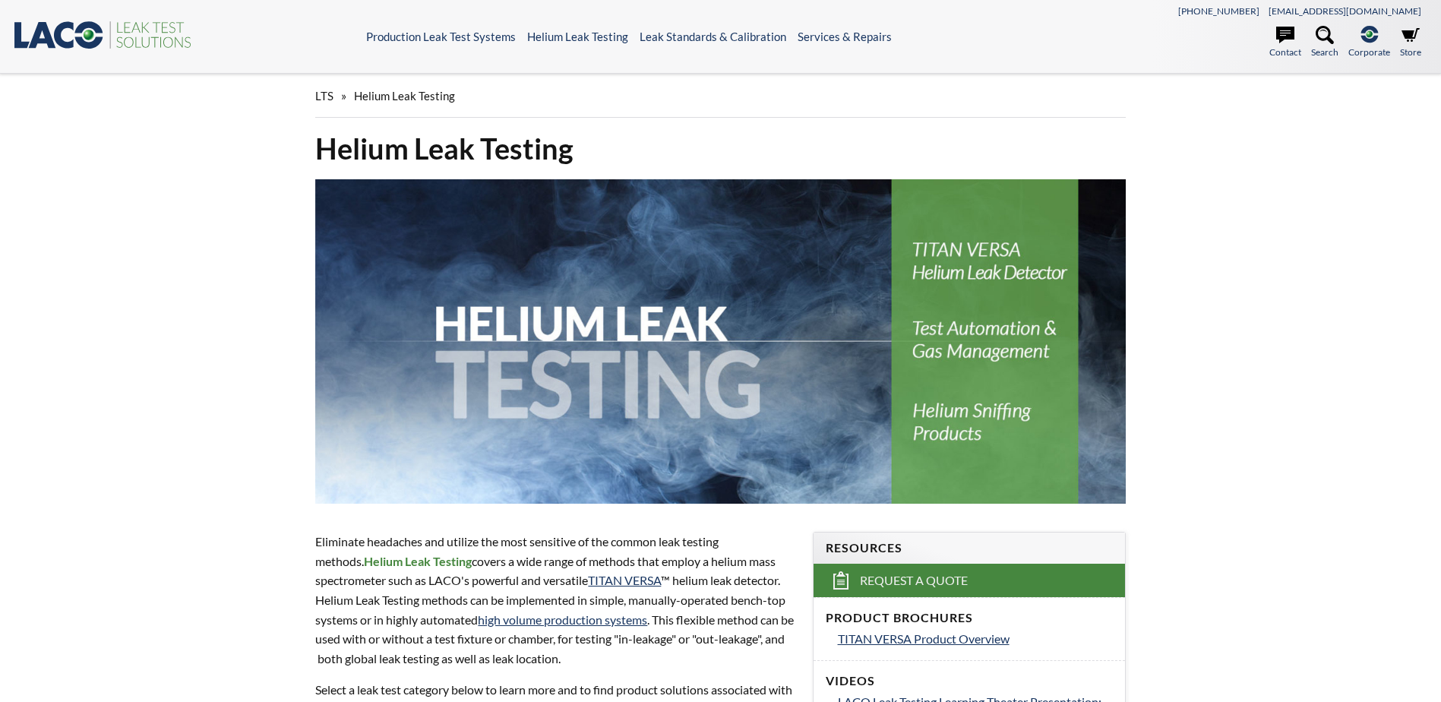  What do you see at coordinates (969, 617) in the screenshot?
I see `h4: Product Brochures` at bounding box center [969, 617].